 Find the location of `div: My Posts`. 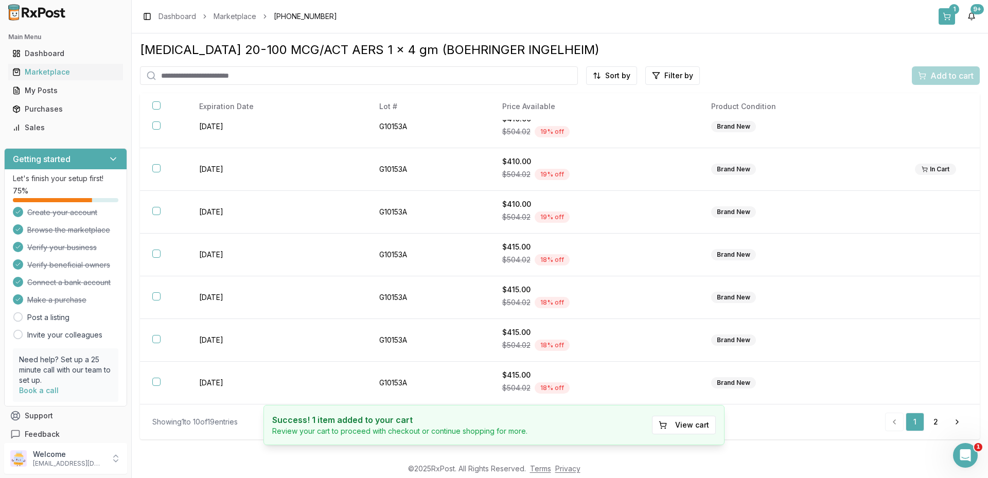

div: My Posts is located at coordinates (65, 91).